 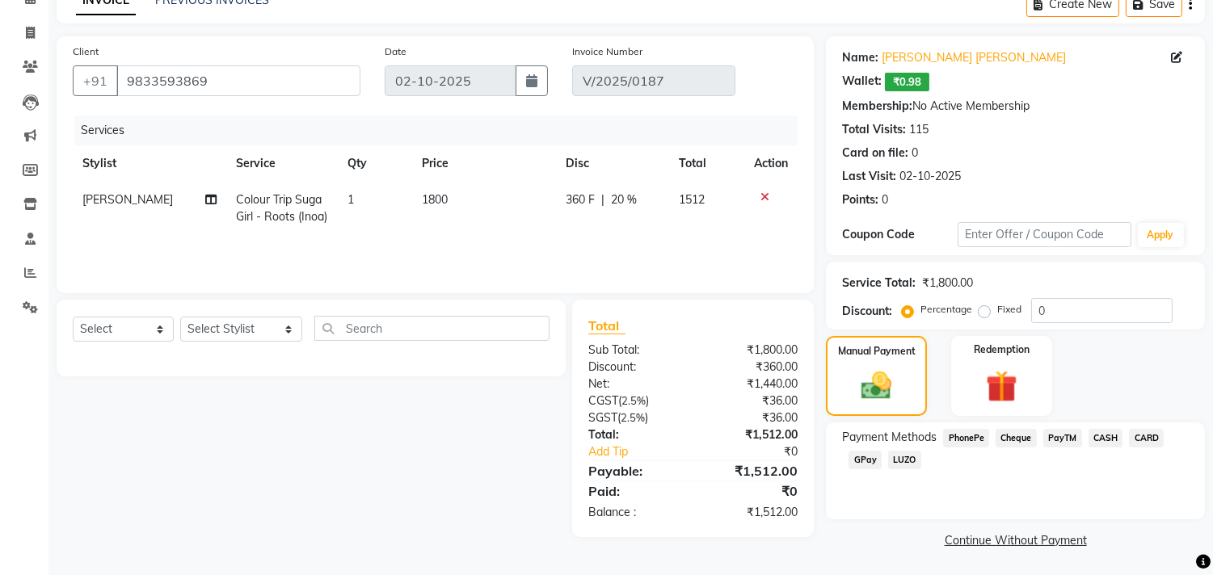 What do you see at coordinates (899, 234) in the screenshot?
I see `div: Coupon Code` at bounding box center [899, 234].